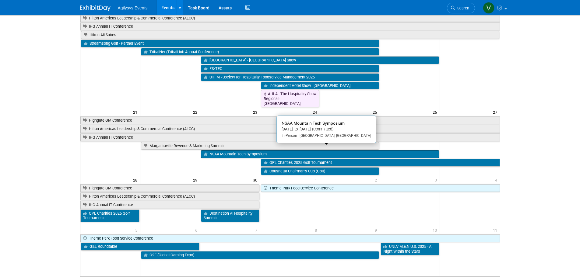 This screenshot has width=580, height=277. Describe the element at coordinates (197, 230) in the screenshot. I see `span: 6` at that location.